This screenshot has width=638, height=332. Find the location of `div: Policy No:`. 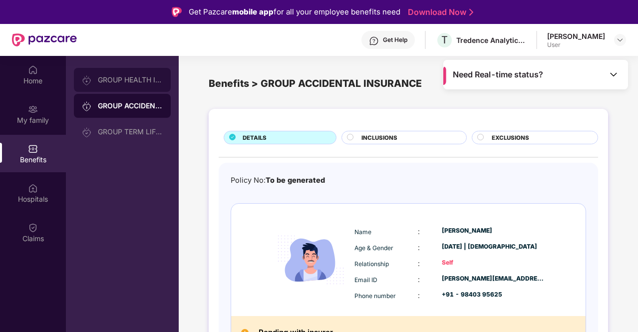

div: Policy No: is located at coordinates (278, 180).